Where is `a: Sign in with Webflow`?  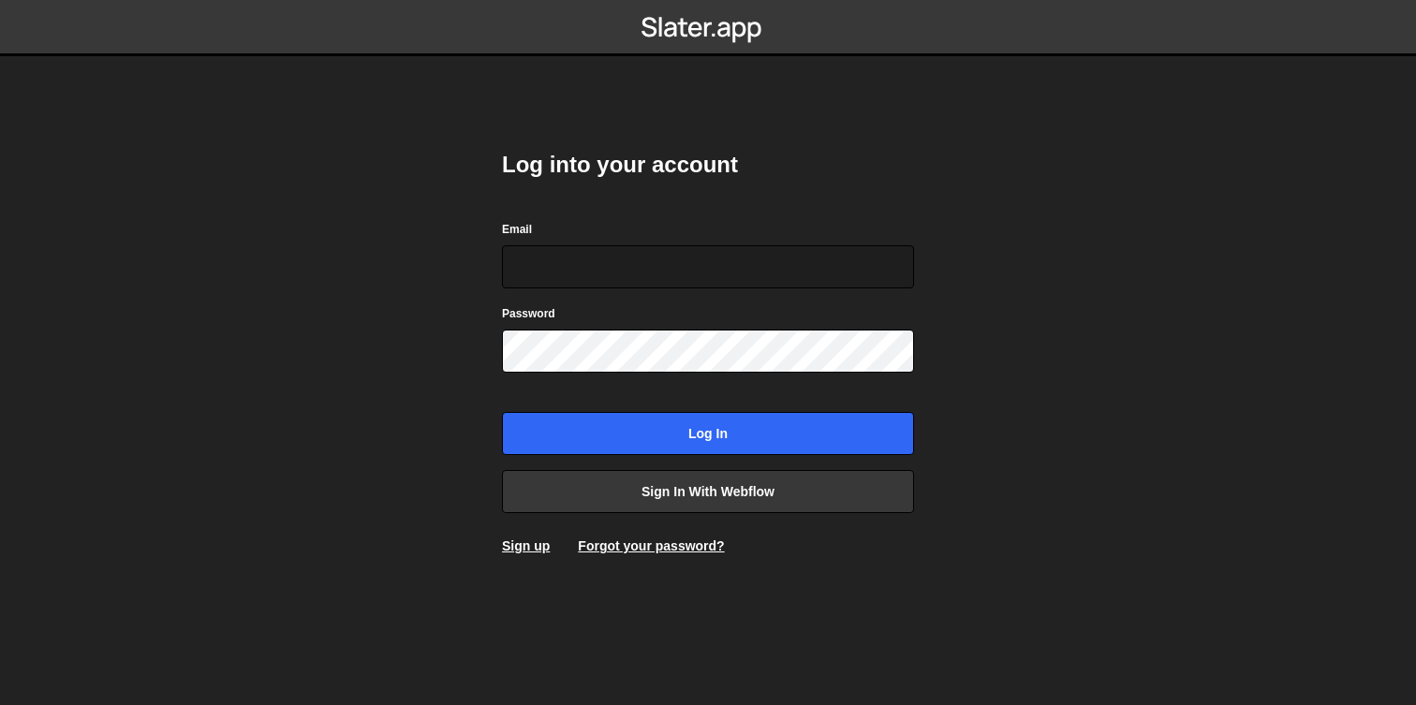
a: Sign in with Webflow is located at coordinates (708, 492).